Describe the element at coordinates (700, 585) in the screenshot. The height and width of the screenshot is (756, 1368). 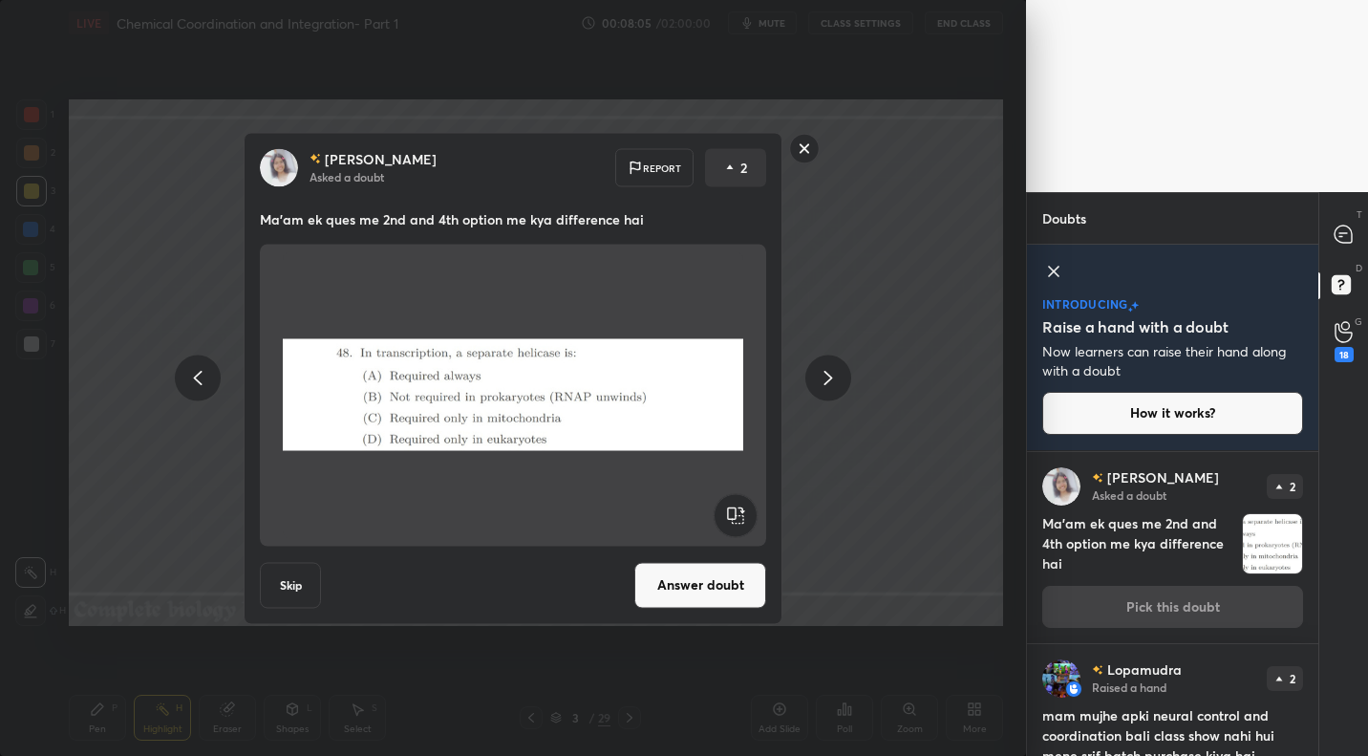
I see `button: Answer doubt` at that location.